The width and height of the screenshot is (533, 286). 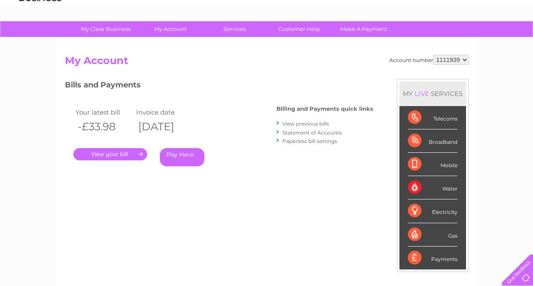 I want to click on span: 0333 014 3131, so click(x=403, y=9).